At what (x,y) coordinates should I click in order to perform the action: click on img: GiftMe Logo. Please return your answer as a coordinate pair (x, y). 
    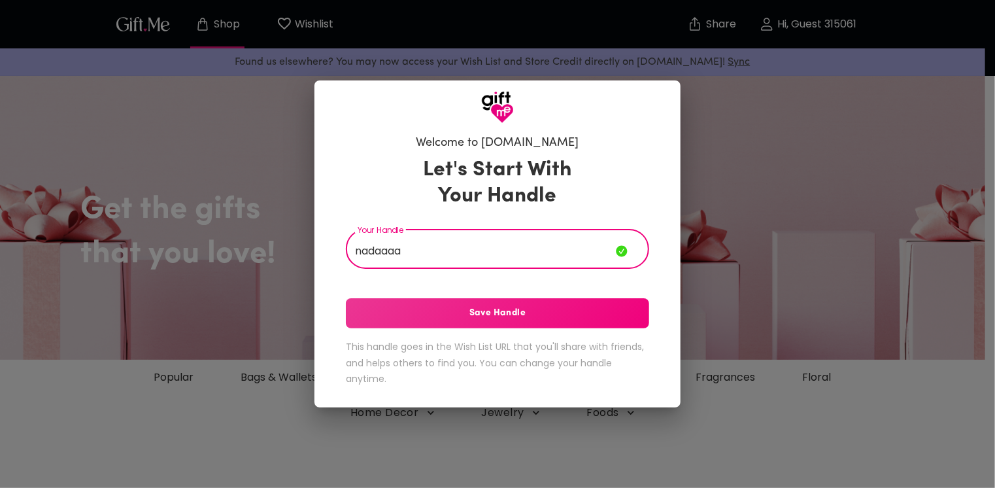
    Looking at the image, I should click on (497, 107).